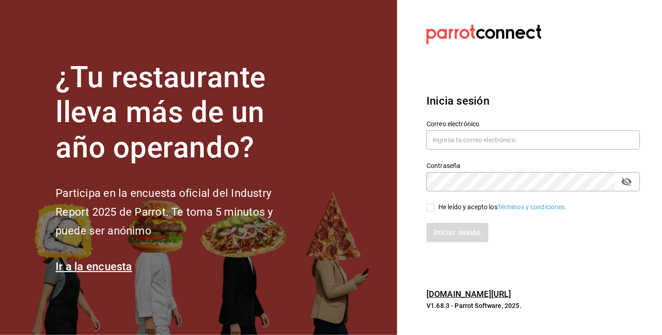  I want to click on a: Ir a la encuesta, so click(94, 267).